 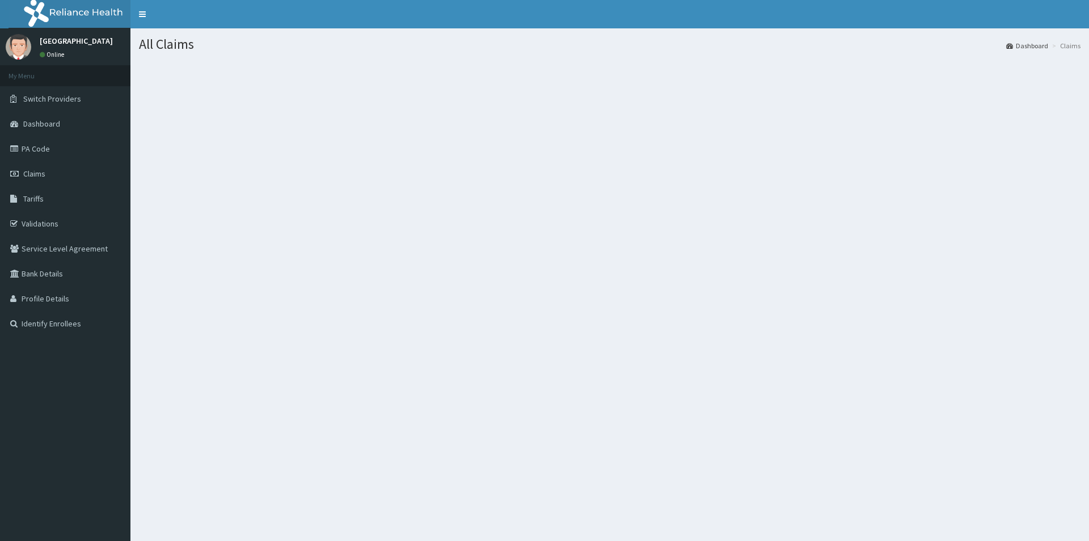 I want to click on img: User Image, so click(x=18, y=47).